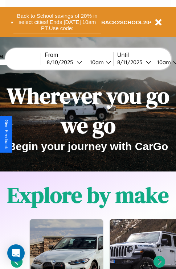  I want to click on div: Give Feedback, so click(6, 134).